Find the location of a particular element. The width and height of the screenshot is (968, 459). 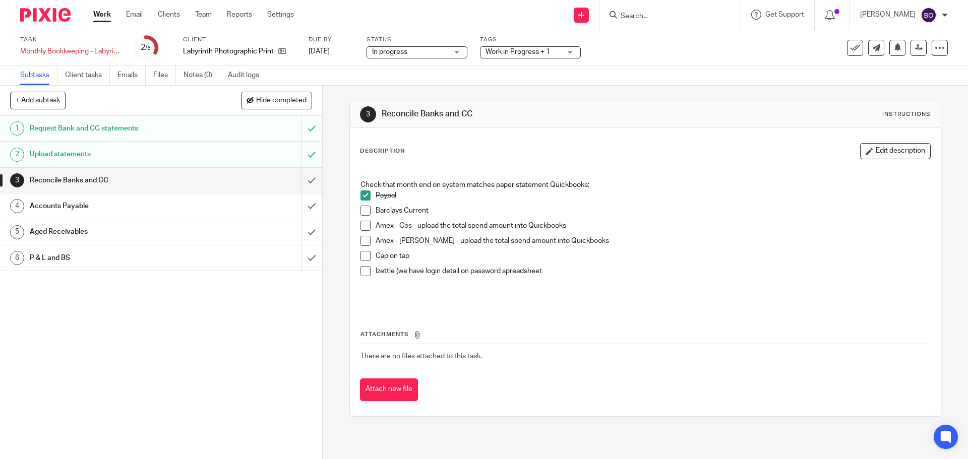

div: Instructions is located at coordinates (907, 114).